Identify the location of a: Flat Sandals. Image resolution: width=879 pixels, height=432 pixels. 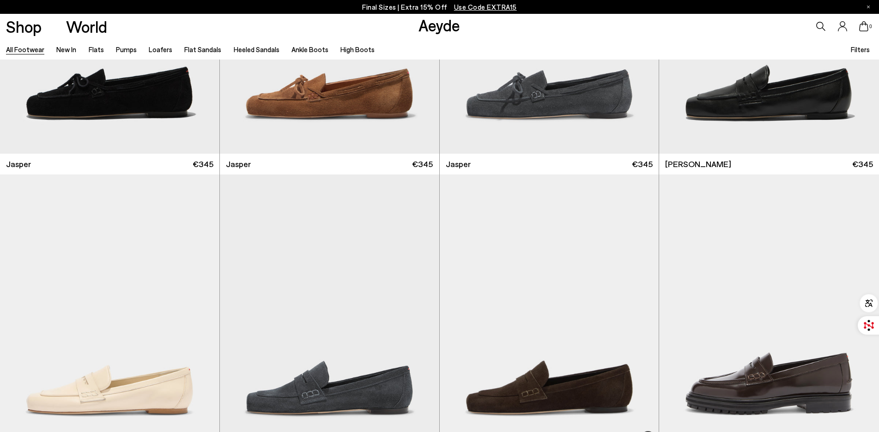
(203, 49).